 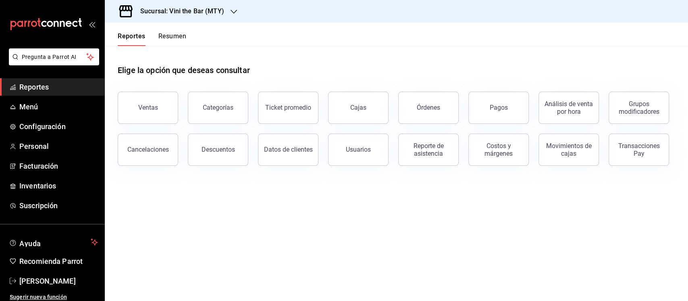 What do you see at coordinates (569, 108) in the screenshot?
I see `button: Análisis de venta por hora` at bounding box center [569, 108].